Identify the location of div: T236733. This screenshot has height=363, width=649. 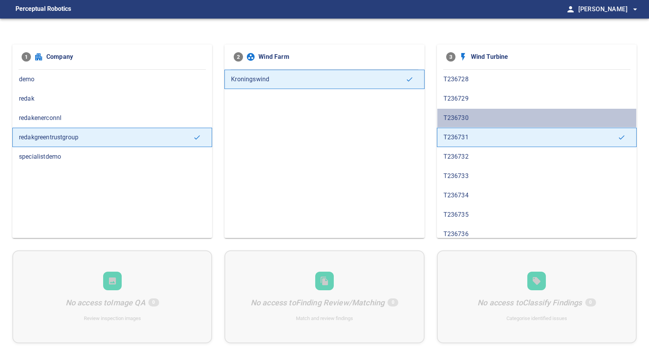
(537, 176).